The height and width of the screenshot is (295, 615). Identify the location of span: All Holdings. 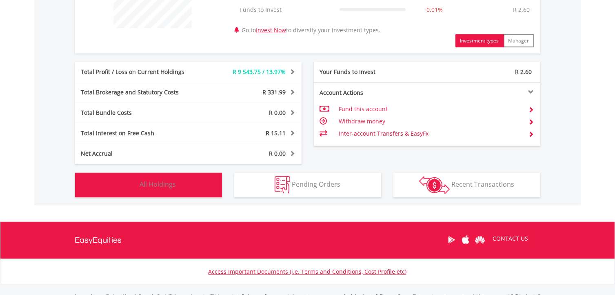
(158, 184).